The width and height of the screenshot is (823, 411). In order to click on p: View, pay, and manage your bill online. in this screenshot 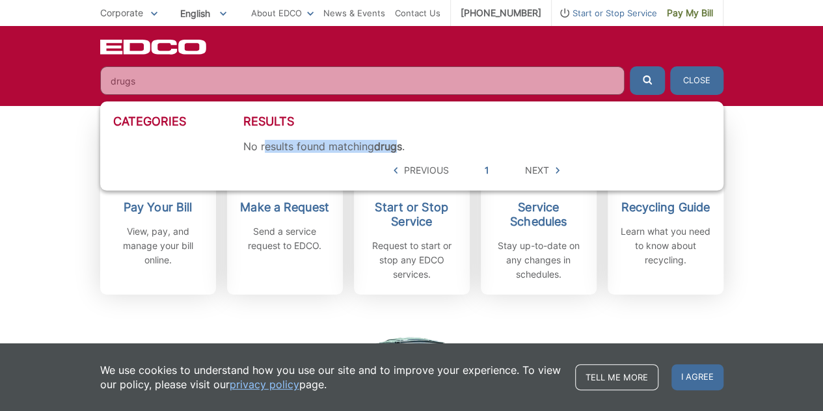, I will do `click(158, 246)`.